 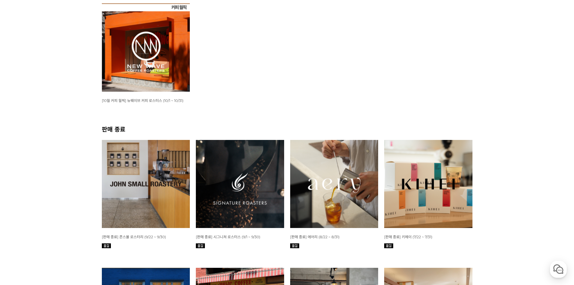 What do you see at coordinates (97, 202) in the screenshot?
I see `span: 설정` at bounding box center [97, 202].